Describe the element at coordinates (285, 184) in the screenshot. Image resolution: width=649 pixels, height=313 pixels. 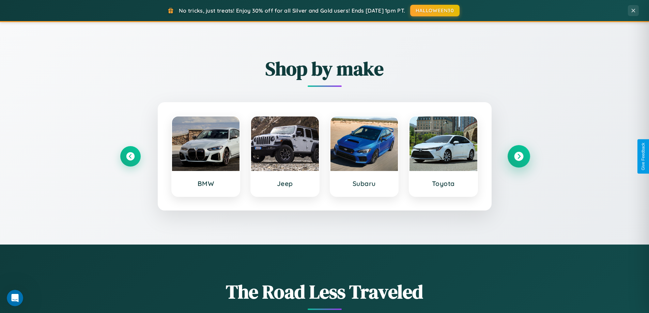
I see `h3: Jeep` at that location.